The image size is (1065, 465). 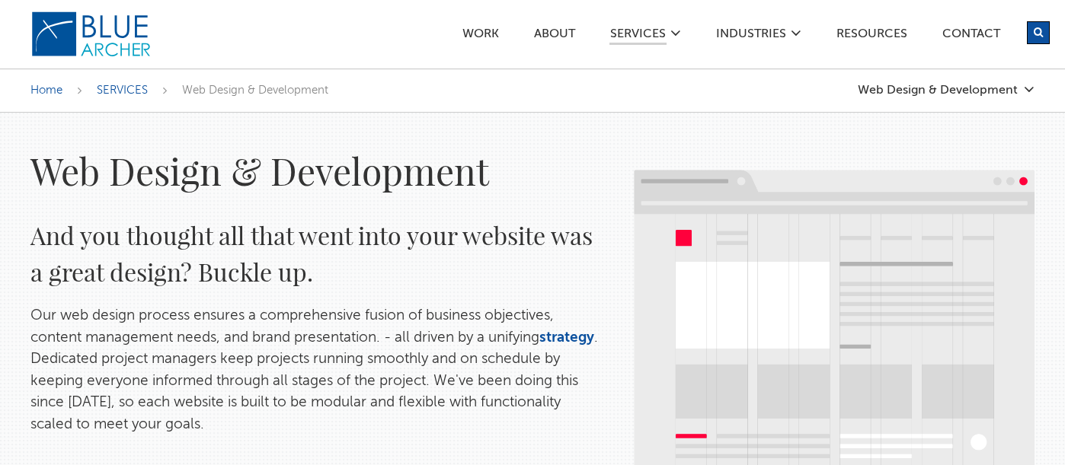 I want to click on p: Our web design process ensures a comprehensive fusion of business objectives, content management ..., so click(x=317, y=370).